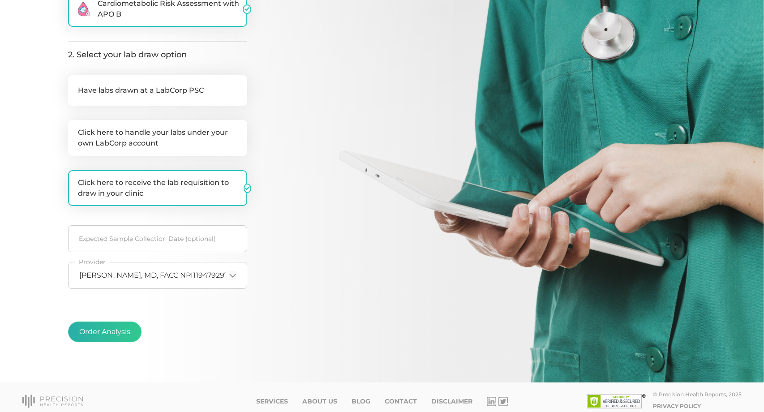  What do you see at coordinates (158, 188) in the screenshot?
I see `label: Click here to receive the lab requisition to draw in your clinic` at bounding box center [158, 188].